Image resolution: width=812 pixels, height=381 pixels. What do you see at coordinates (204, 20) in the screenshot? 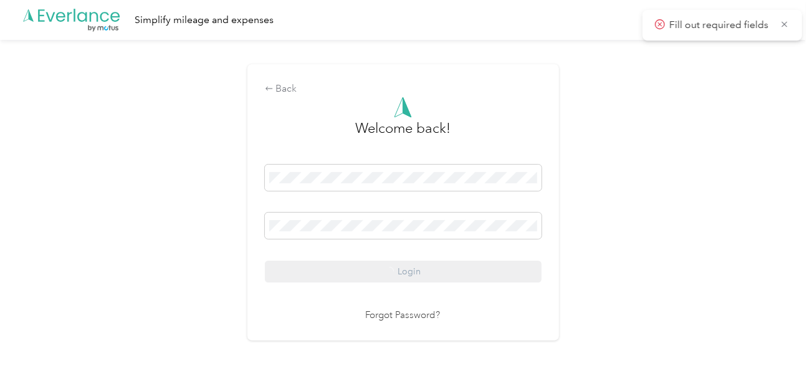
I see `div: Simplify mileage and expenses` at bounding box center [204, 20].